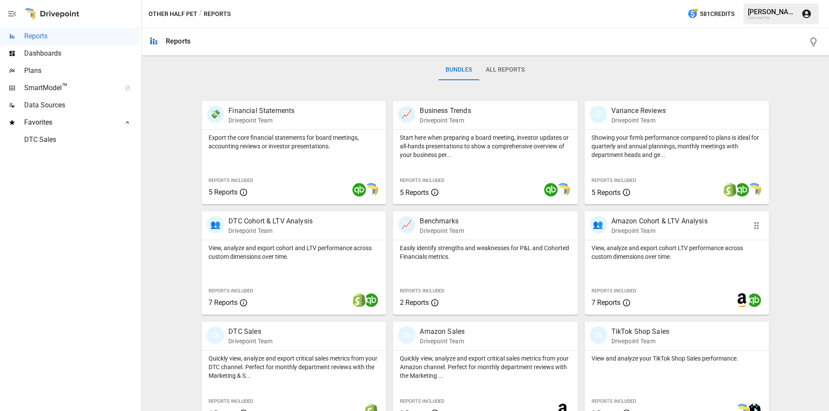  What do you see at coordinates (82, 54) in the screenshot?
I see `span: Dashboards` at bounding box center [82, 54].